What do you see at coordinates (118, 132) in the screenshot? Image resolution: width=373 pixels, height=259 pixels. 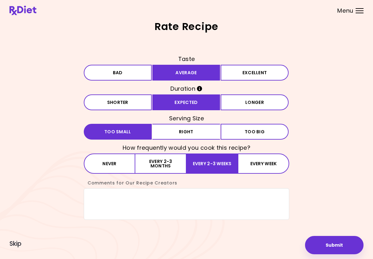 I see `span: Too small` at bounding box center [118, 132].